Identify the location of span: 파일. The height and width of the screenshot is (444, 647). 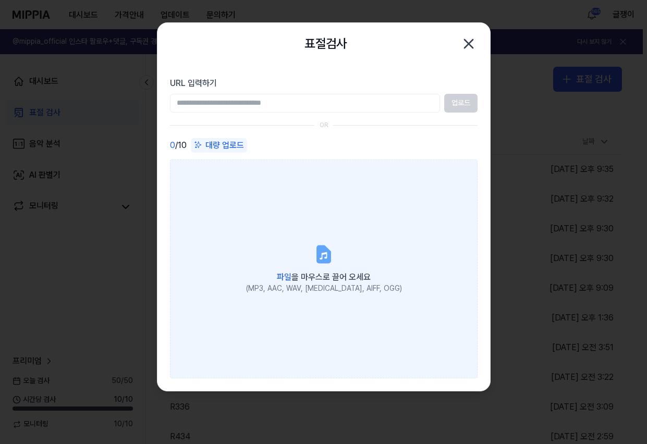
(284, 277).